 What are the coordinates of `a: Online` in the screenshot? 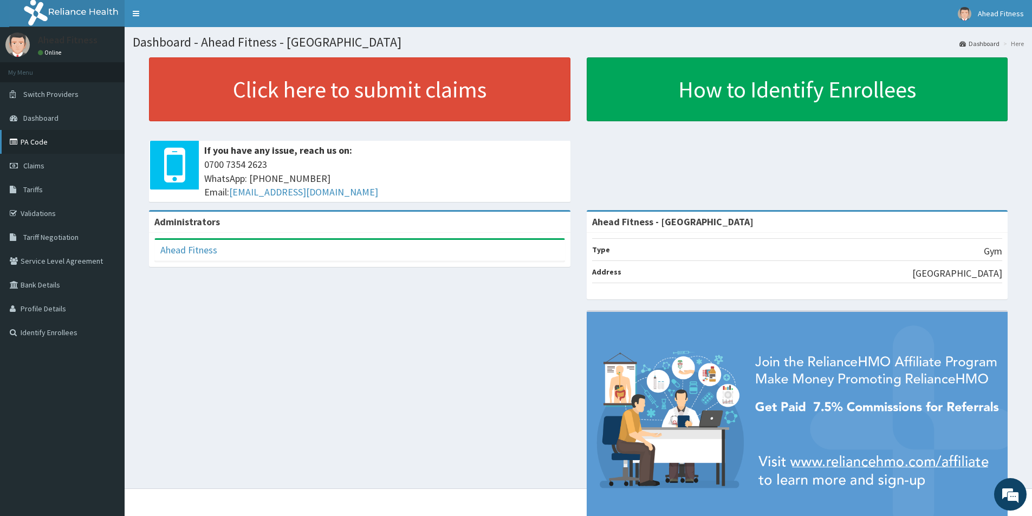 It's located at (51, 53).